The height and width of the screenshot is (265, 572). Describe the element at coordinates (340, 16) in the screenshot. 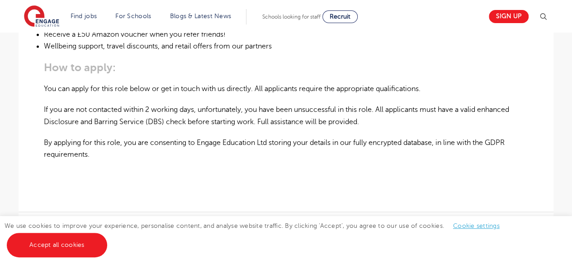

I see `span: Recruit` at that location.